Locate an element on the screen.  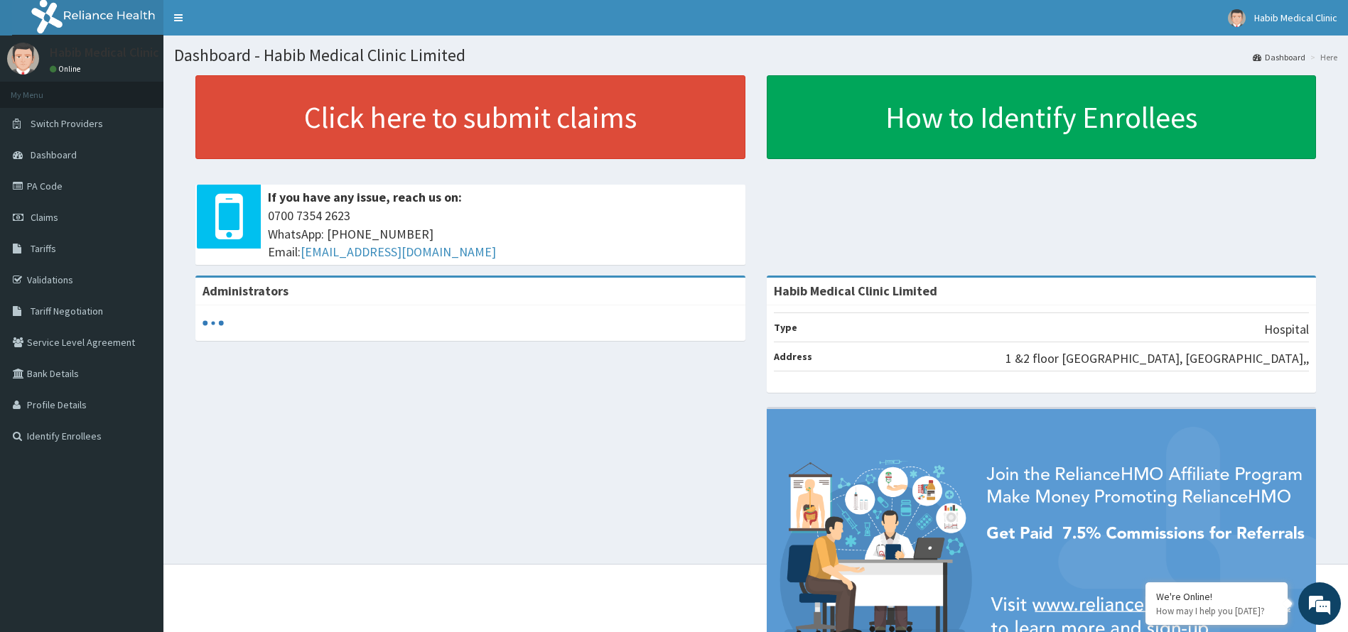
b: Address is located at coordinates (793, 357).